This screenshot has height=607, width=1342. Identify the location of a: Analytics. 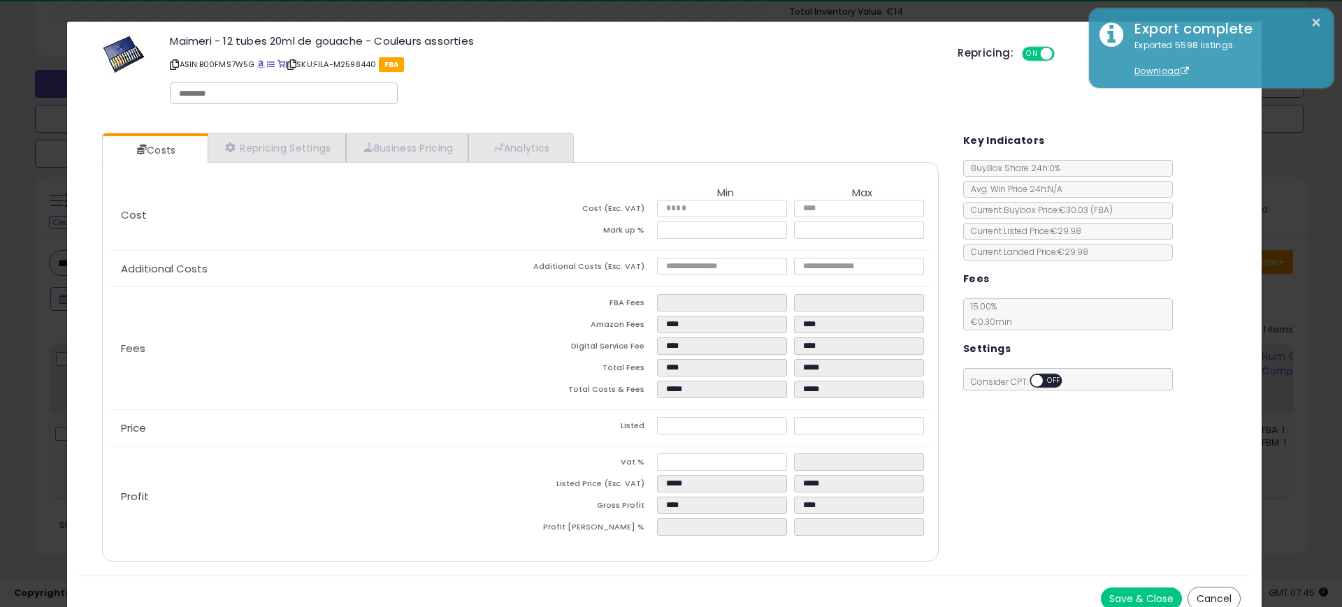
(520, 147).